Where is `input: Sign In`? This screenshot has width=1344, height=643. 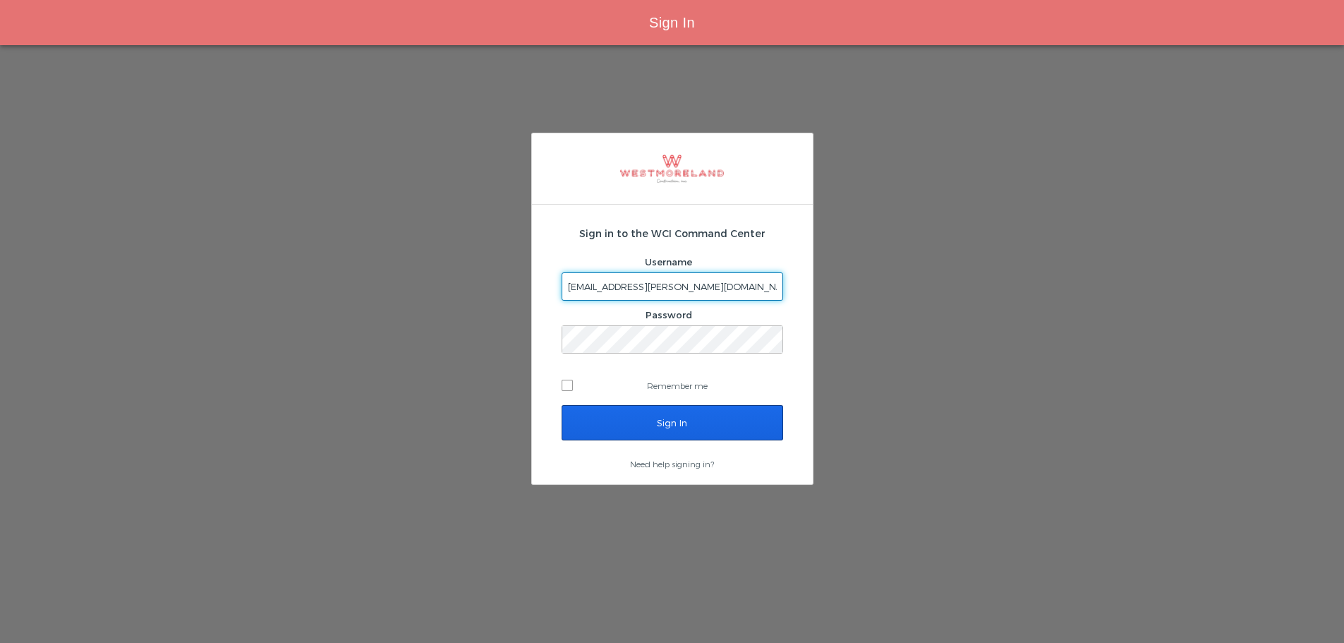
input: Sign In is located at coordinates (672, 423).